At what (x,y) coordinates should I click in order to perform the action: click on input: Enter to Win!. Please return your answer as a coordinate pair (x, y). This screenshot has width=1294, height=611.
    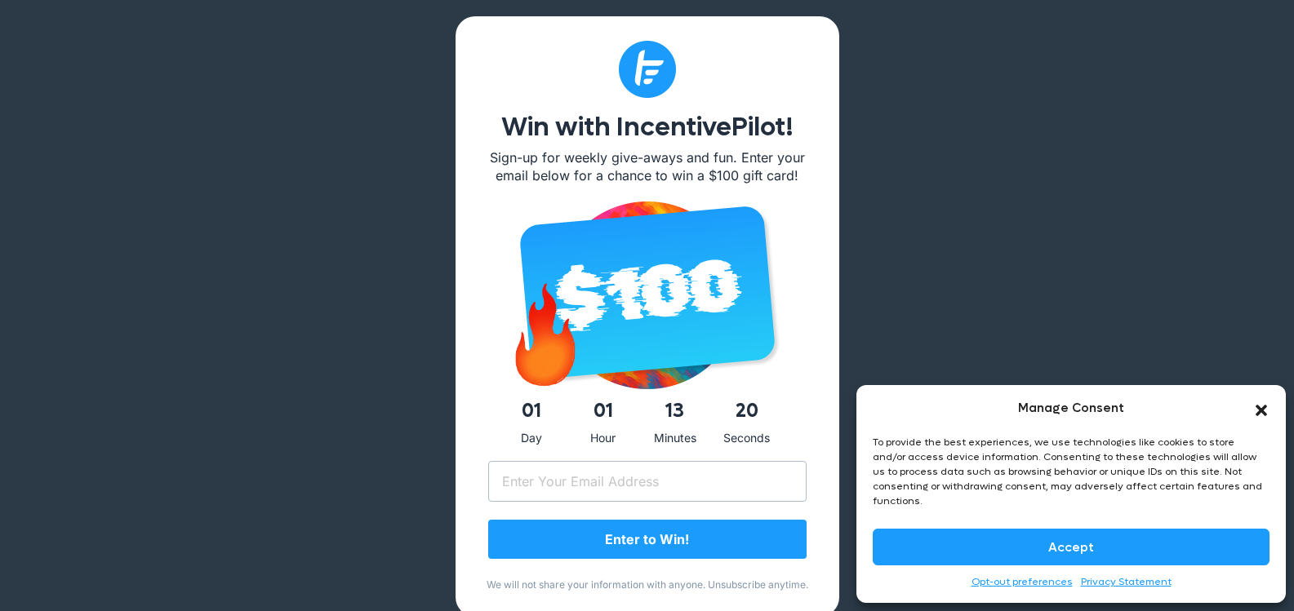
    Looking at the image, I should click on (647, 540).